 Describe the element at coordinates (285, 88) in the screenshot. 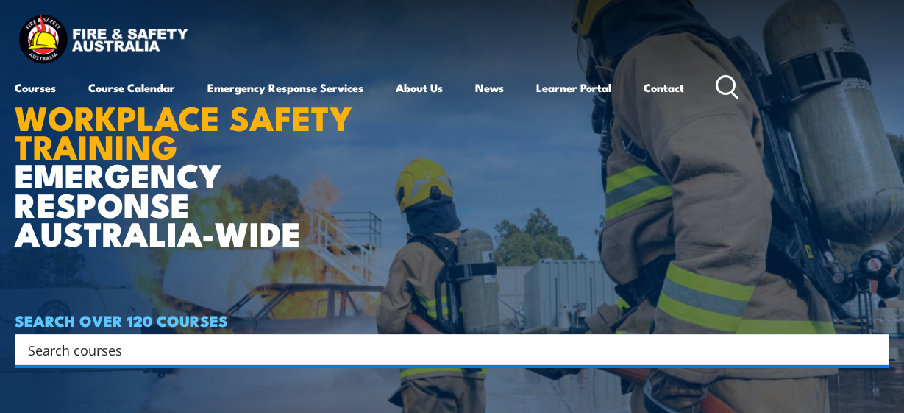

I see `a: Emergency Response Services` at that location.